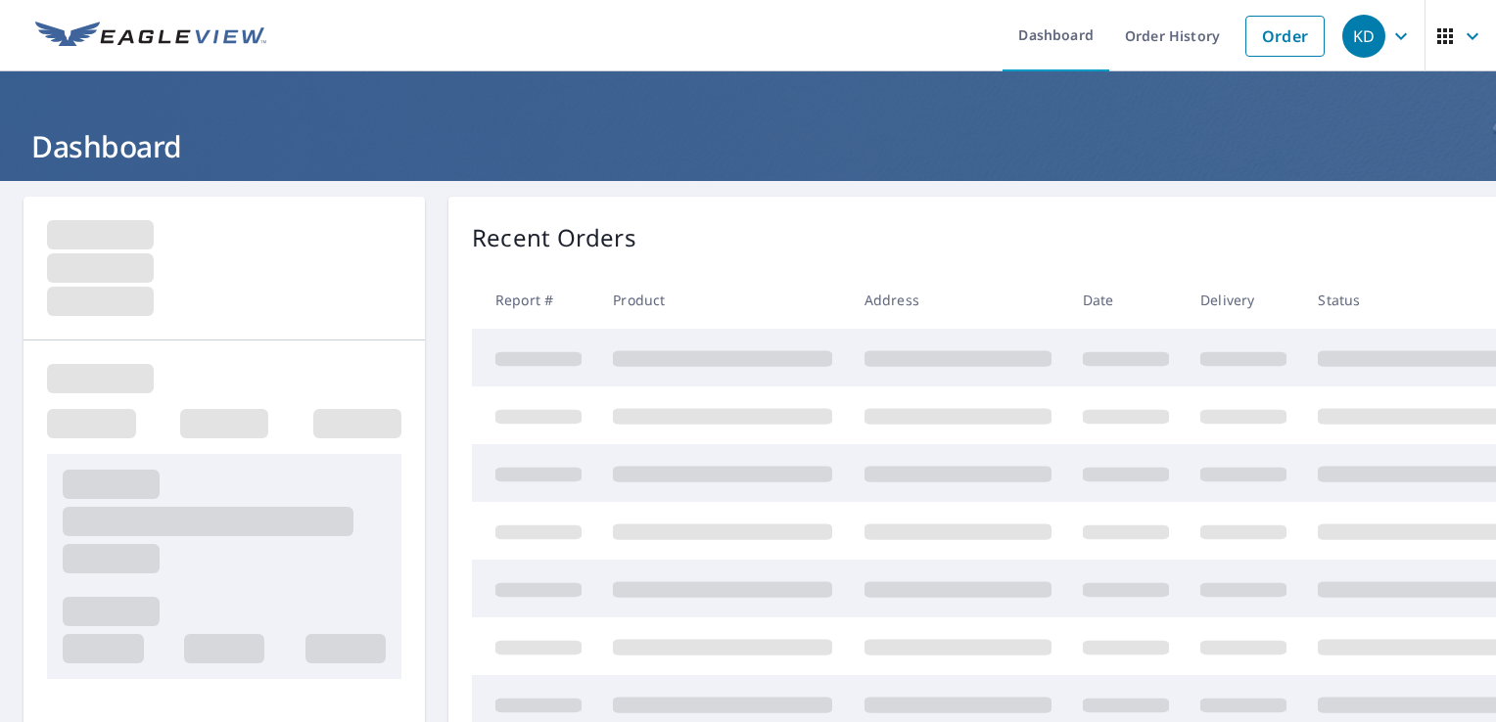 The image size is (1496, 722). What do you see at coordinates (722, 300) in the screenshot?
I see `th: Product` at bounding box center [722, 300].